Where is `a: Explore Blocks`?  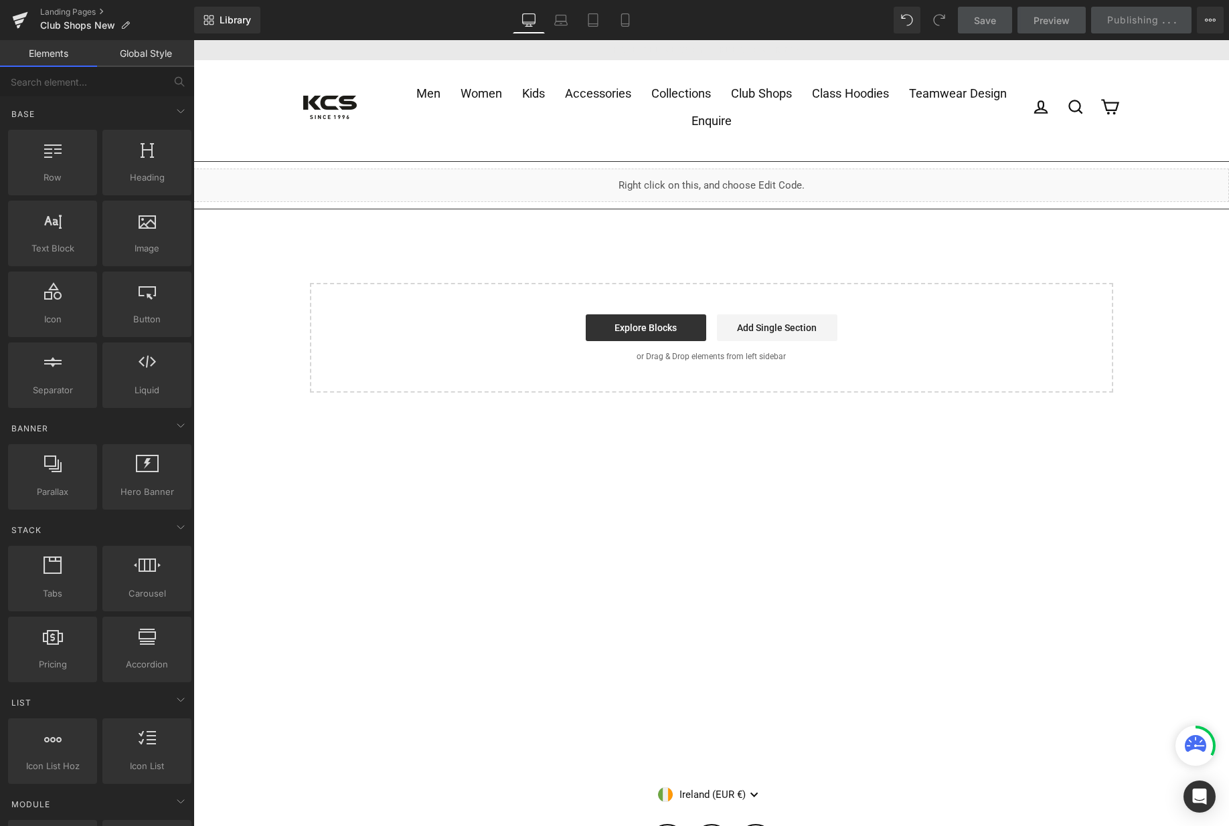 a: Explore Blocks is located at coordinates (452, 288).